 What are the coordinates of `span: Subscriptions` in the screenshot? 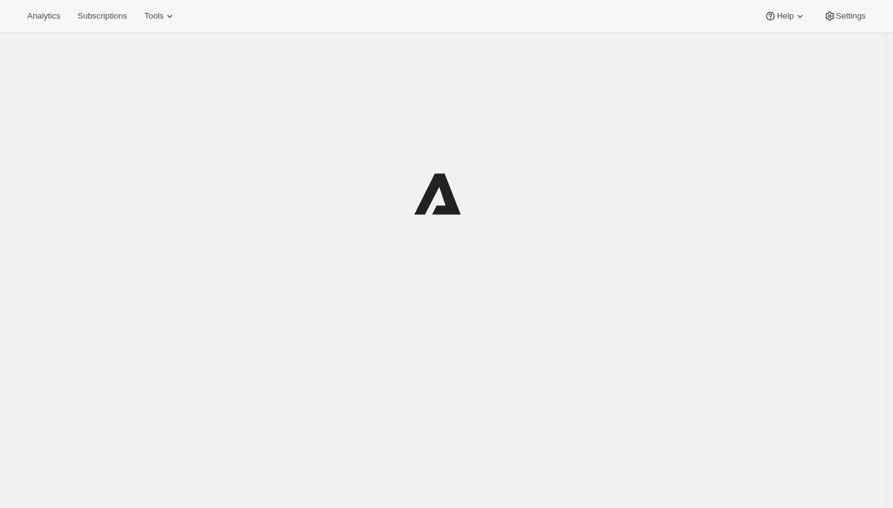 It's located at (102, 16).